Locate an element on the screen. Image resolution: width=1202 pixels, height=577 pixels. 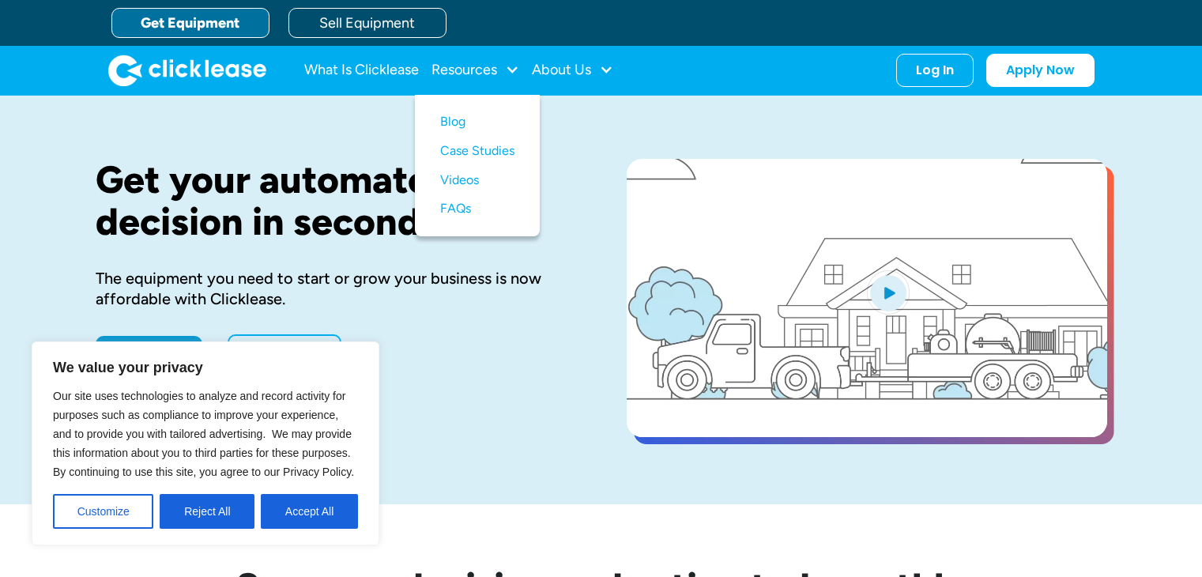
div: Resources is located at coordinates (475, 70).